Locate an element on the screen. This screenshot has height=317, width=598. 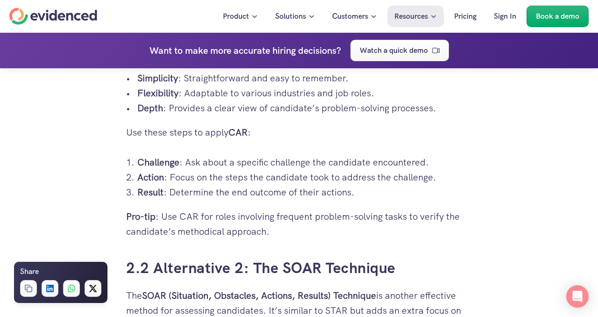
strong: SOAR (Situation, Obstacles, Actions, Results) Technique is located at coordinates (259, 295).